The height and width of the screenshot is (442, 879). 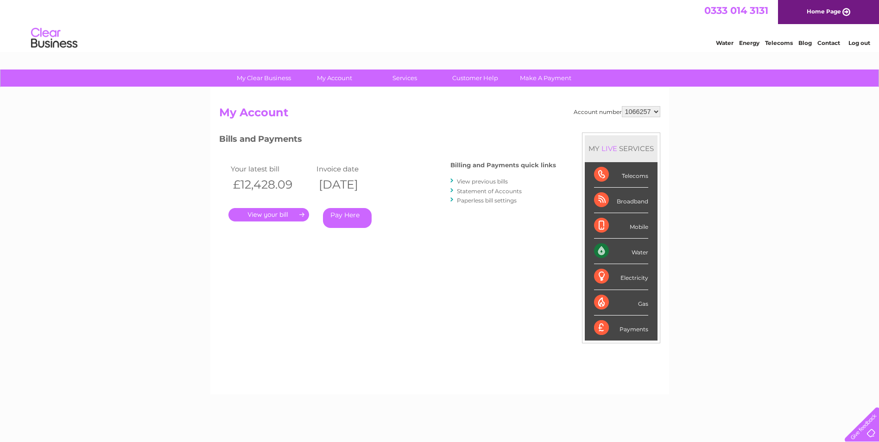 I want to click on div: Gas, so click(x=621, y=303).